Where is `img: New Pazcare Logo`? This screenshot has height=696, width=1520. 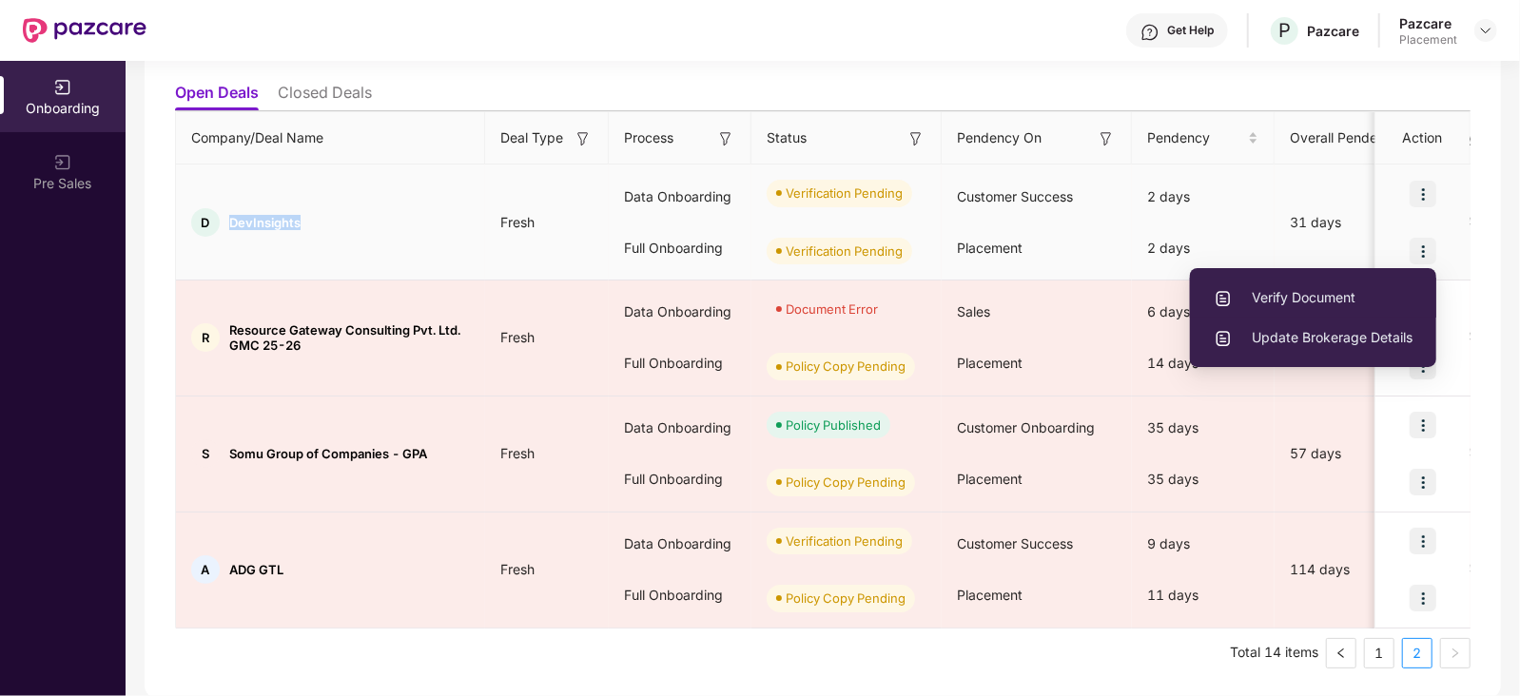
img: New Pazcare Logo is located at coordinates (85, 30).